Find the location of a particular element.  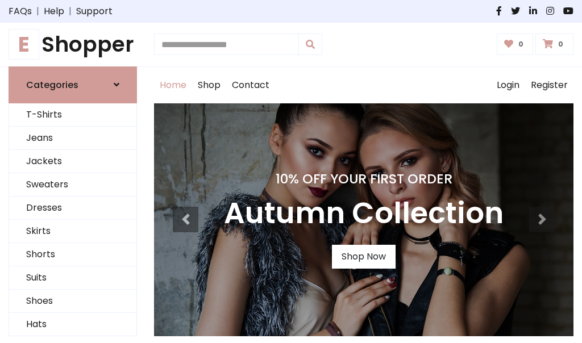

a: Contact is located at coordinates (251, 85).